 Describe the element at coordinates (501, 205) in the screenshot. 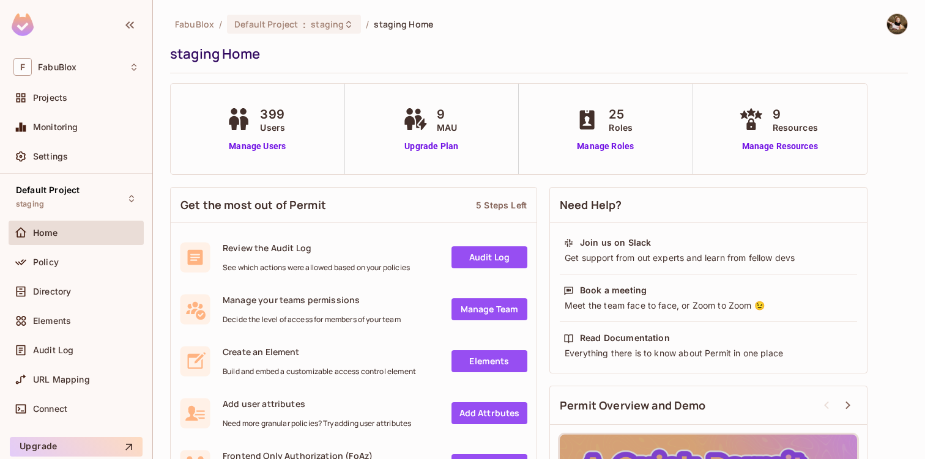

I see `div: 5 Steps Left` at that location.